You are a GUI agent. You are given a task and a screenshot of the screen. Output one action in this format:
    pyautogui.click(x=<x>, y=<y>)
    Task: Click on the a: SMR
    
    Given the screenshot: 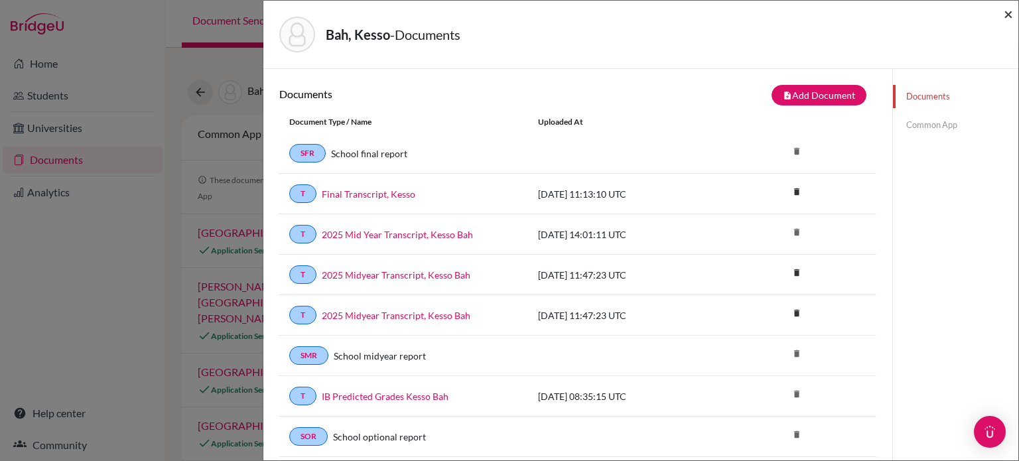 What is the action you would take?
    pyautogui.click(x=308, y=355)
    